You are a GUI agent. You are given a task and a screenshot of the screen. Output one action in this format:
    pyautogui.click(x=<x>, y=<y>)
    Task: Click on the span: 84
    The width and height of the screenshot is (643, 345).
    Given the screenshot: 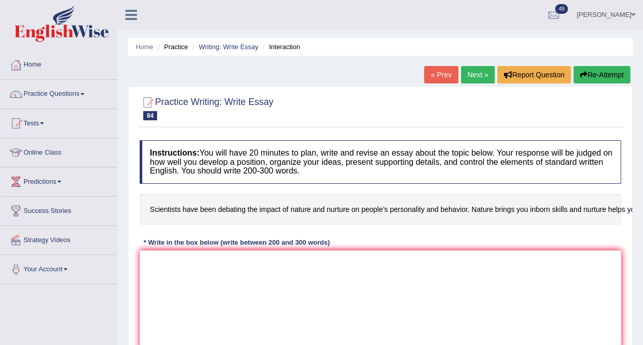 What is the action you would take?
    pyautogui.click(x=150, y=116)
    